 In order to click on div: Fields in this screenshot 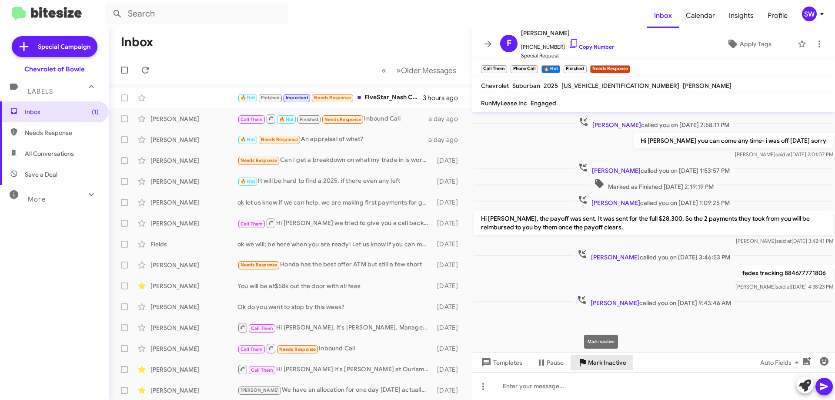, I will do `click(194, 244)`.